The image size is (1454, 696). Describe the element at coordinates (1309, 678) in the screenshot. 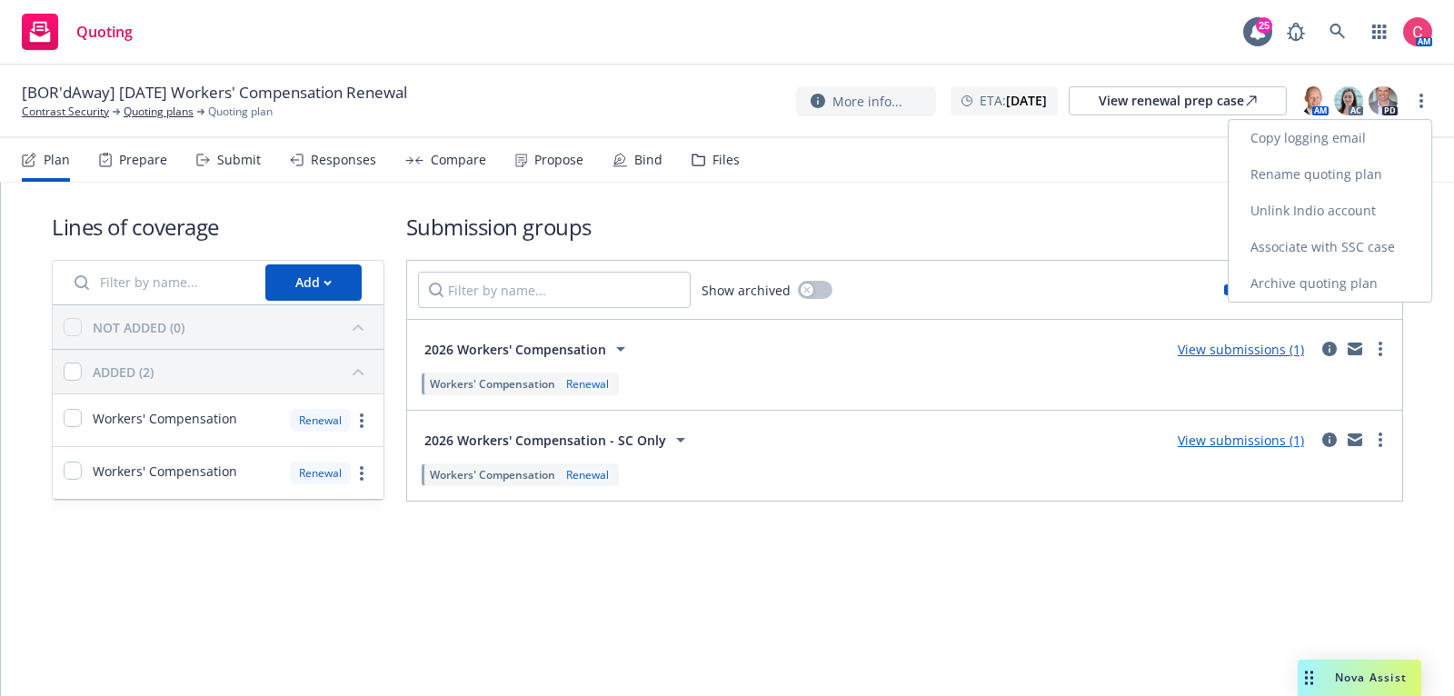

I see `div: Drag to move` at that location.